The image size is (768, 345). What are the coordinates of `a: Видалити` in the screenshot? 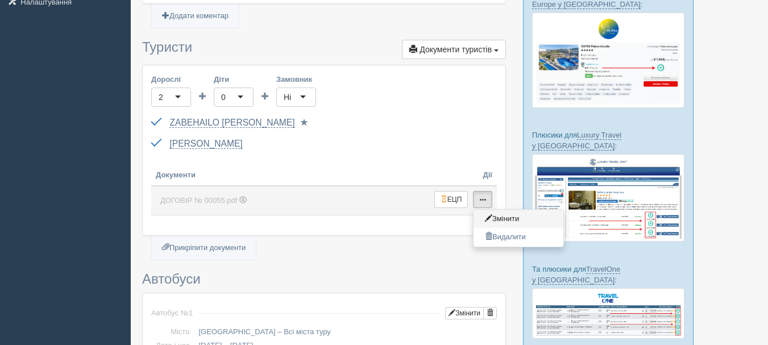 It's located at (518, 237).